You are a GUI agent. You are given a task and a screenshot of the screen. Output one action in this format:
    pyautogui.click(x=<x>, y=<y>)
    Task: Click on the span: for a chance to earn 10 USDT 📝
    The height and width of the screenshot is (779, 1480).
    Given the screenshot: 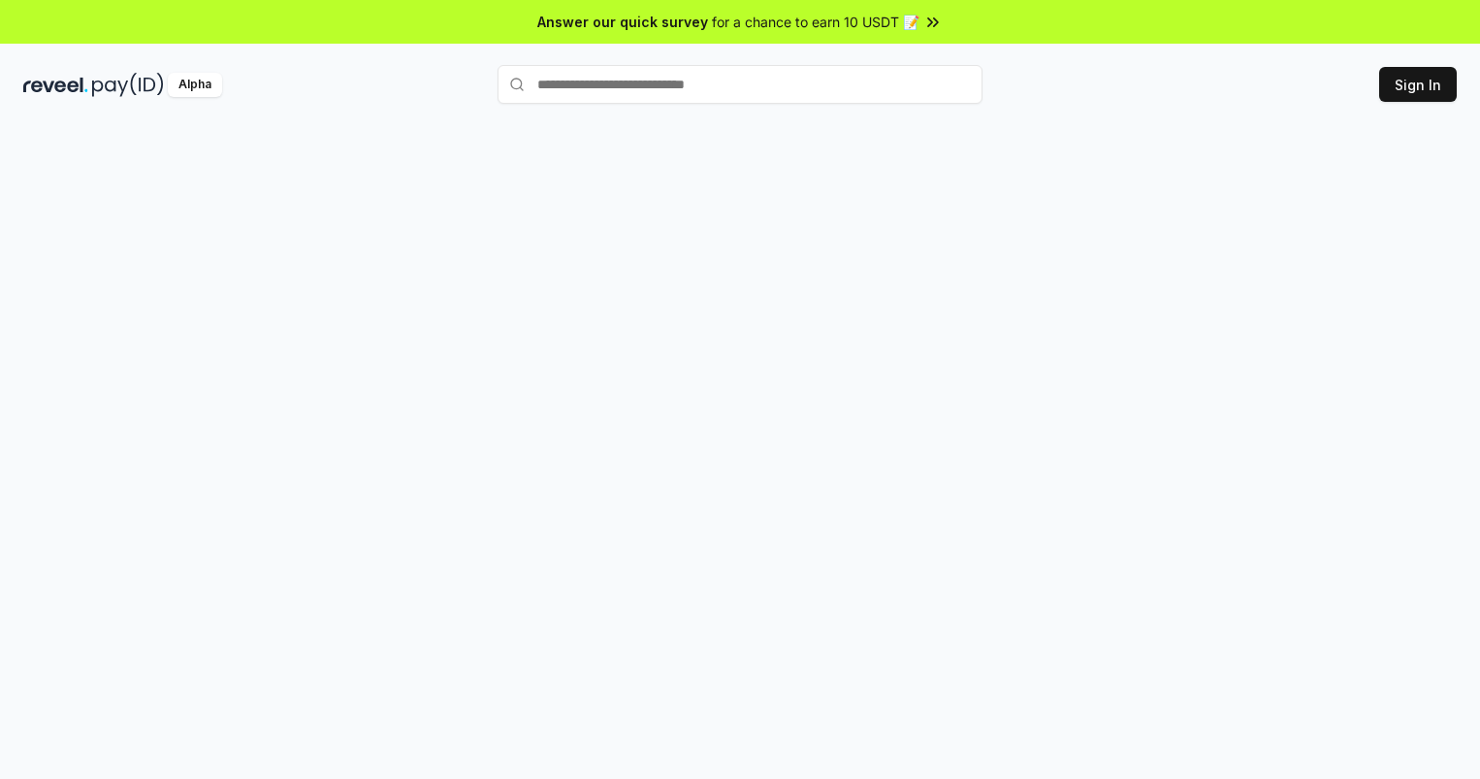 What is the action you would take?
    pyautogui.click(x=816, y=21)
    